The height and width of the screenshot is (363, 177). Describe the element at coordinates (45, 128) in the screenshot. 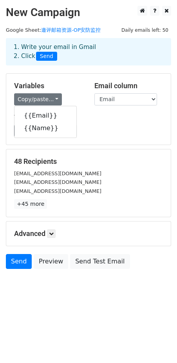

I see `a: {{Name}}` at that location.